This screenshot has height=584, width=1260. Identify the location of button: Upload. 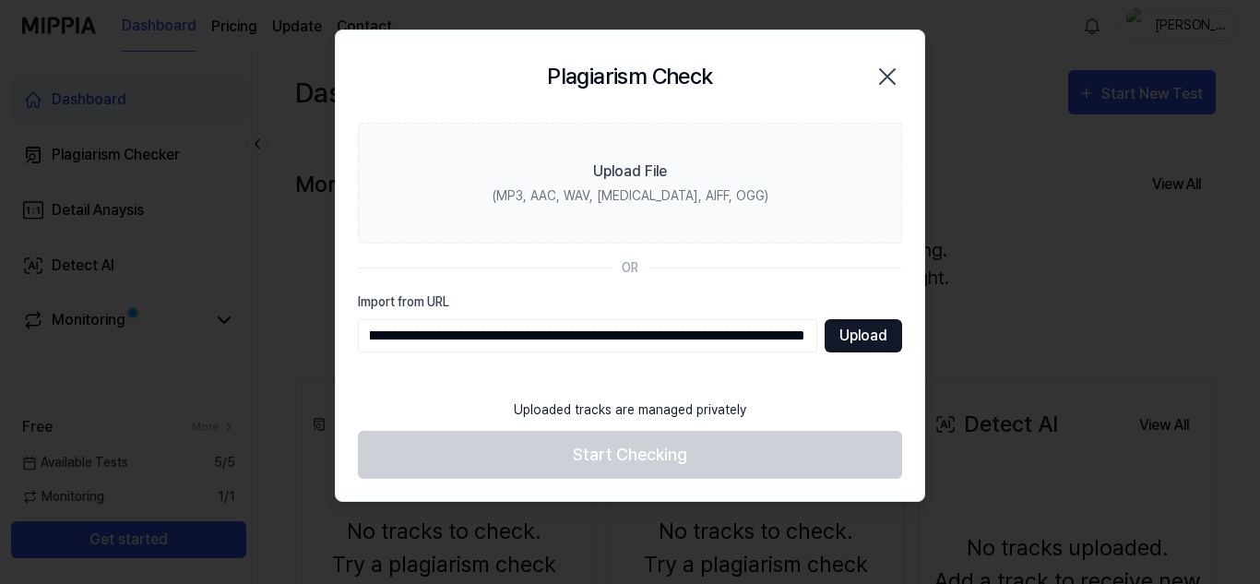
(863, 336).